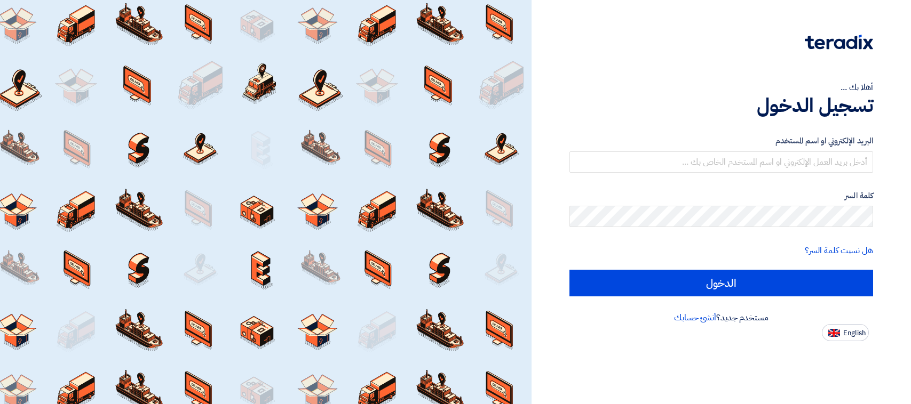 The width and height of the screenshot is (911, 404). I want to click on input: الدخول, so click(721, 283).